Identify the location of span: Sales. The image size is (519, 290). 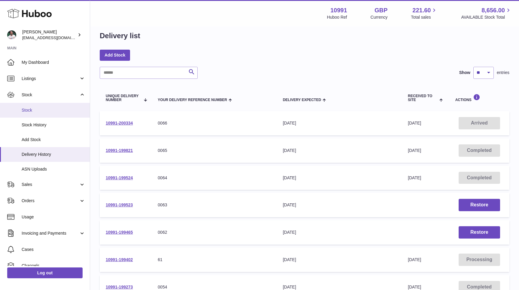
(50, 184).